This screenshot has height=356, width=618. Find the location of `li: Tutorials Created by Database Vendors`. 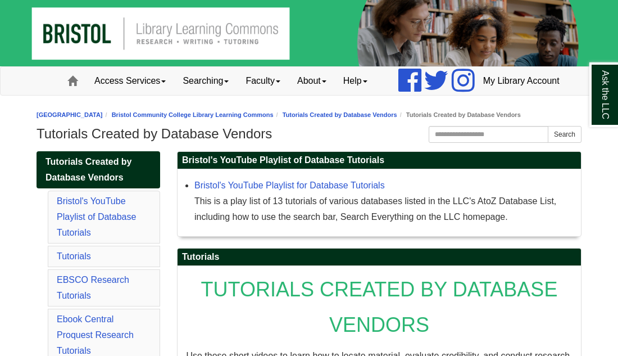

li: Tutorials Created by Database Vendors is located at coordinates (459, 115).